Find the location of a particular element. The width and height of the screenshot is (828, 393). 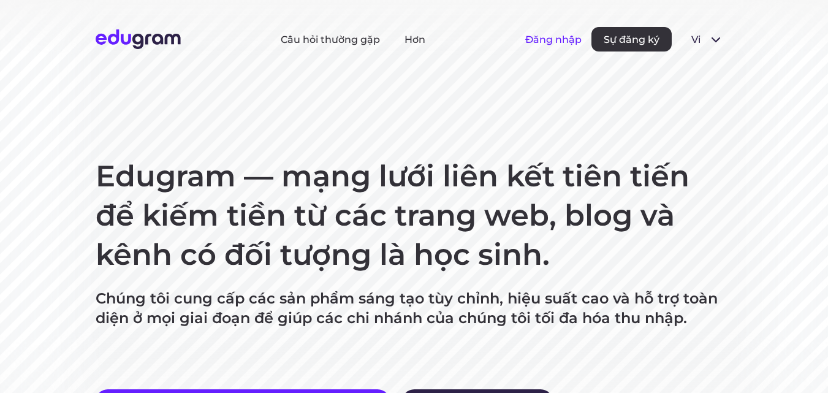

font: Đăng nhập is located at coordinates (553, 39).